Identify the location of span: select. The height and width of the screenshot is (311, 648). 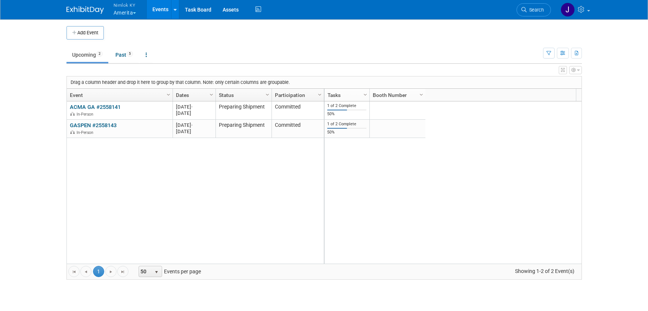
(156, 273).